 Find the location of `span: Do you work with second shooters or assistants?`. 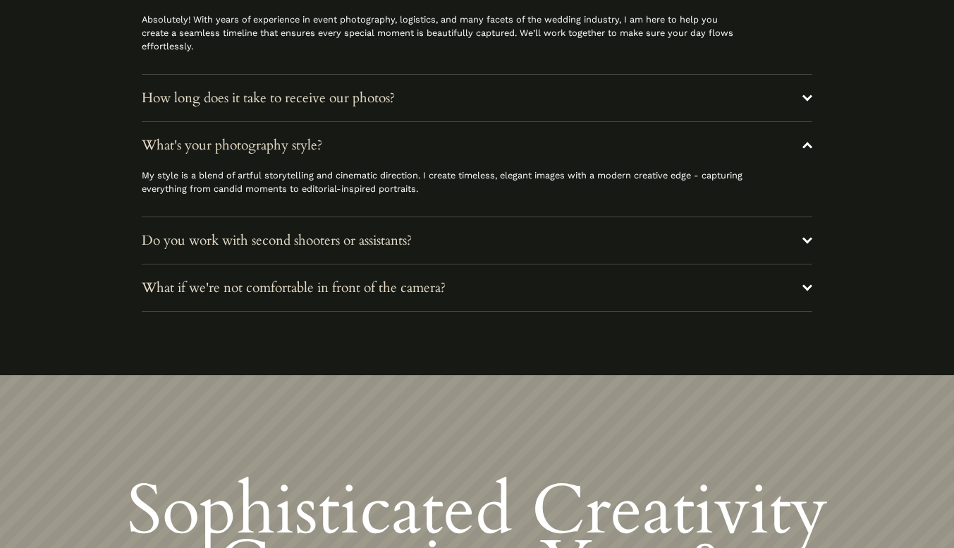

span: Do you work with second shooters or assistants? is located at coordinates (471, 240).